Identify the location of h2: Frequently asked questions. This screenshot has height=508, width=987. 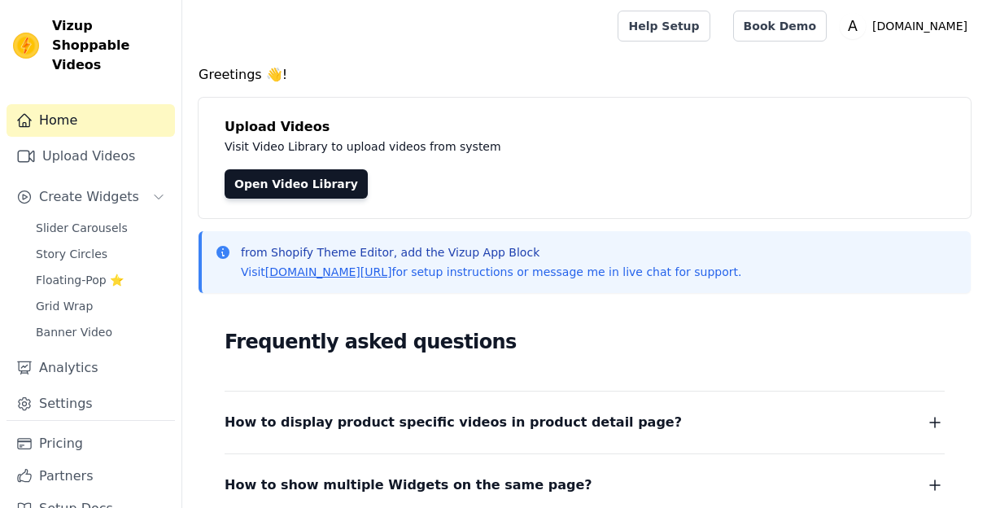
(584, 342).